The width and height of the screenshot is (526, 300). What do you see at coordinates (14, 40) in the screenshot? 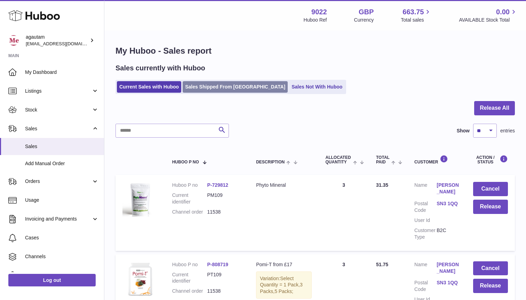
I see `img: info@naturemedical.co.uk` at bounding box center [14, 40].